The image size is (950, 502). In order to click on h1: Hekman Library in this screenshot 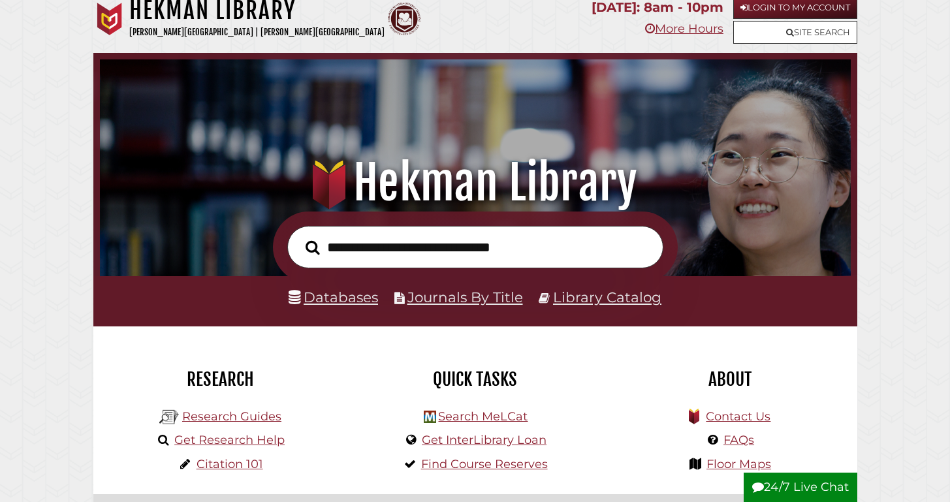, I will do `click(475, 183)`.